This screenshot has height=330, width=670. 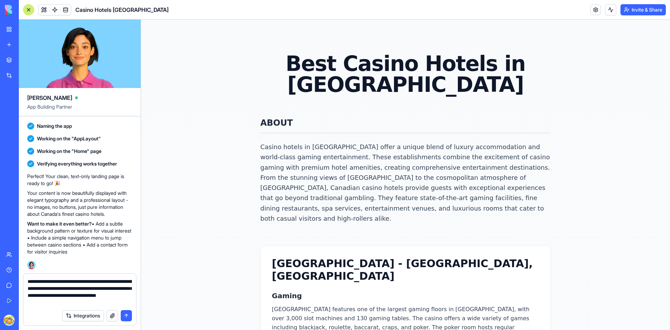 I want to click on p: Perfect! Your clean, text-only landing page is ready to go! 🎉, so click(x=80, y=180).